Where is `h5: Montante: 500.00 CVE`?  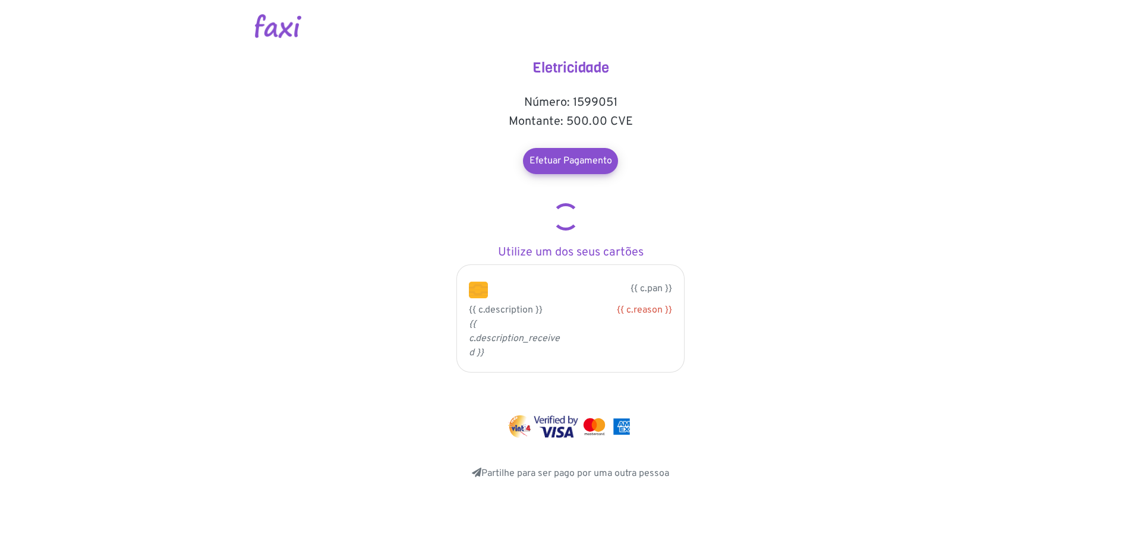 h5: Montante: 500.00 CVE is located at coordinates (570, 122).